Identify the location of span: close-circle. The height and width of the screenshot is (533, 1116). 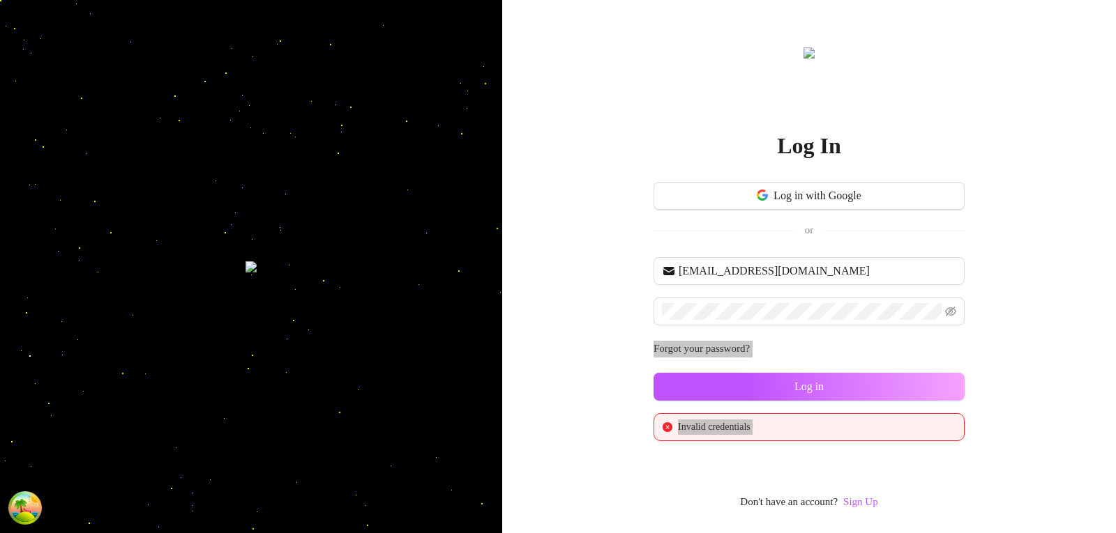
(667, 427).